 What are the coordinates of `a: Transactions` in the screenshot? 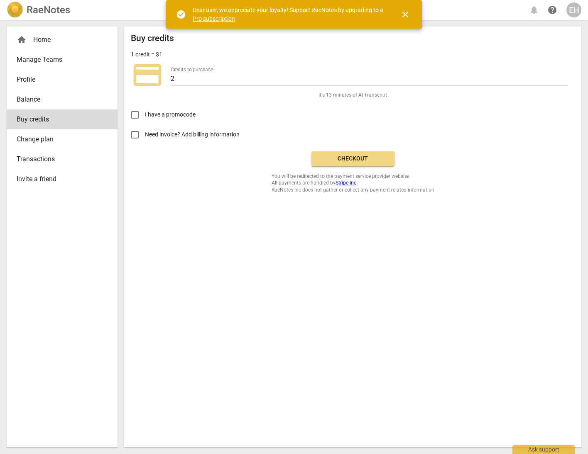 It's located at (62, 159).